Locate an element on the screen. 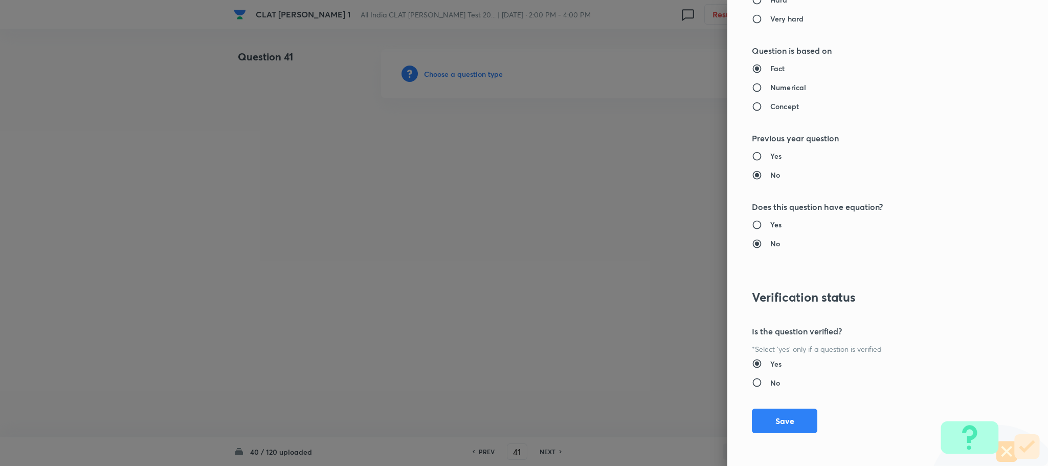  h6: Numerical is located at coordinates (788, 87).